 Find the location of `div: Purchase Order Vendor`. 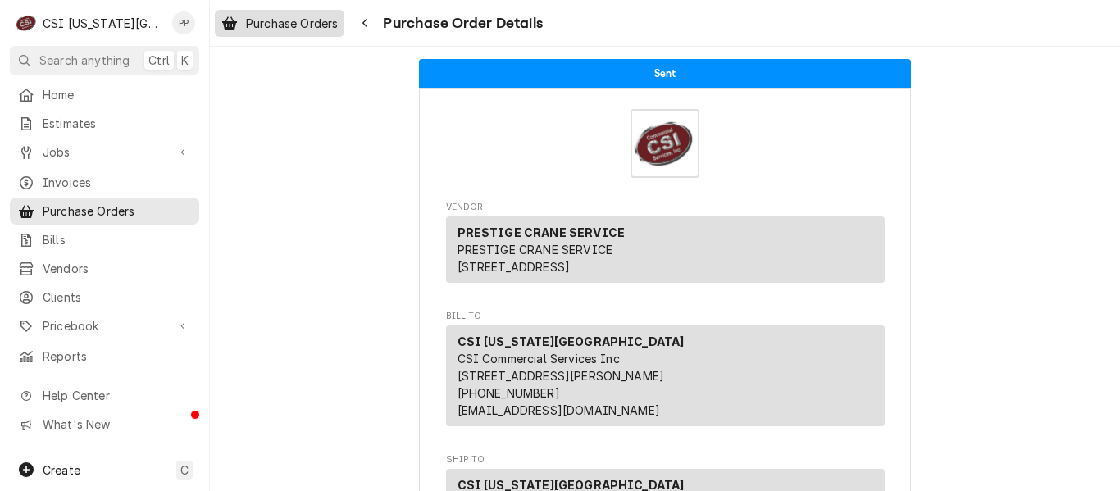

div: Purchase Order Vendor is located at coordinates (665, 245).